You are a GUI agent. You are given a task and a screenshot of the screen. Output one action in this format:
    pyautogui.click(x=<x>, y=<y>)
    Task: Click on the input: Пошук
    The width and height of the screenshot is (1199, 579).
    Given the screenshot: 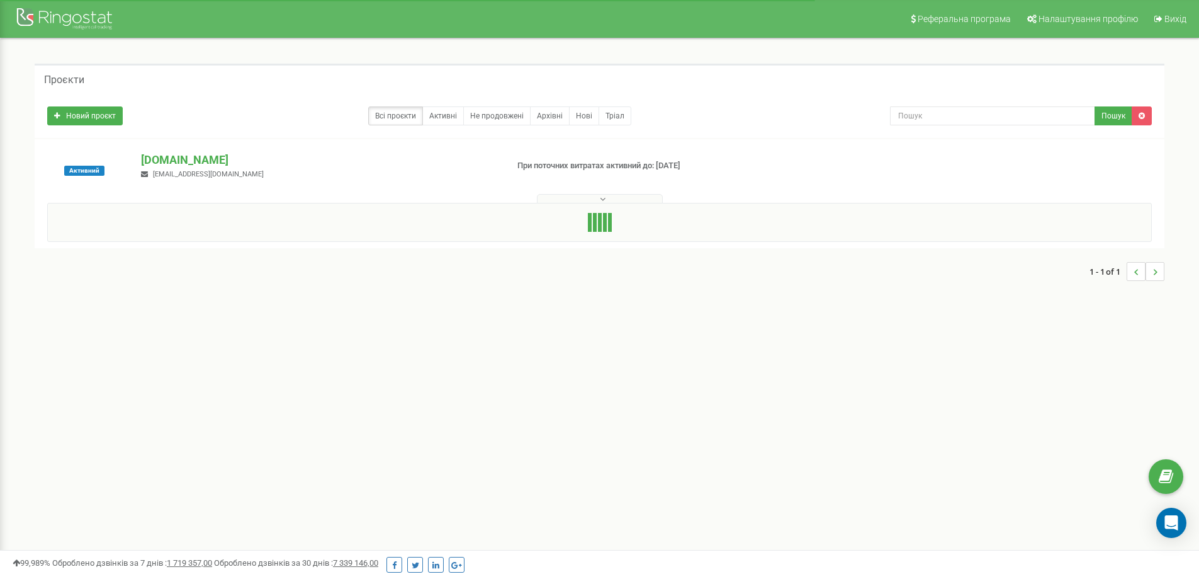 What is the action you would take?
    pyautogui.click(x=993, y=116)
    